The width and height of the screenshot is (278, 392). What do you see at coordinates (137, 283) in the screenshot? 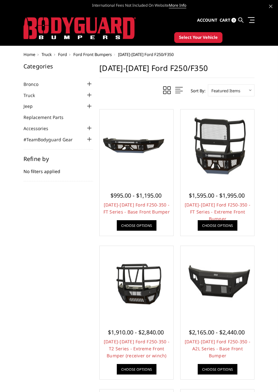
I see `img: 2023-2025 Ford F250-350 - T2 Series - Extreme Front Bumper (receiver or winch)` at bounding box center [137, 283].